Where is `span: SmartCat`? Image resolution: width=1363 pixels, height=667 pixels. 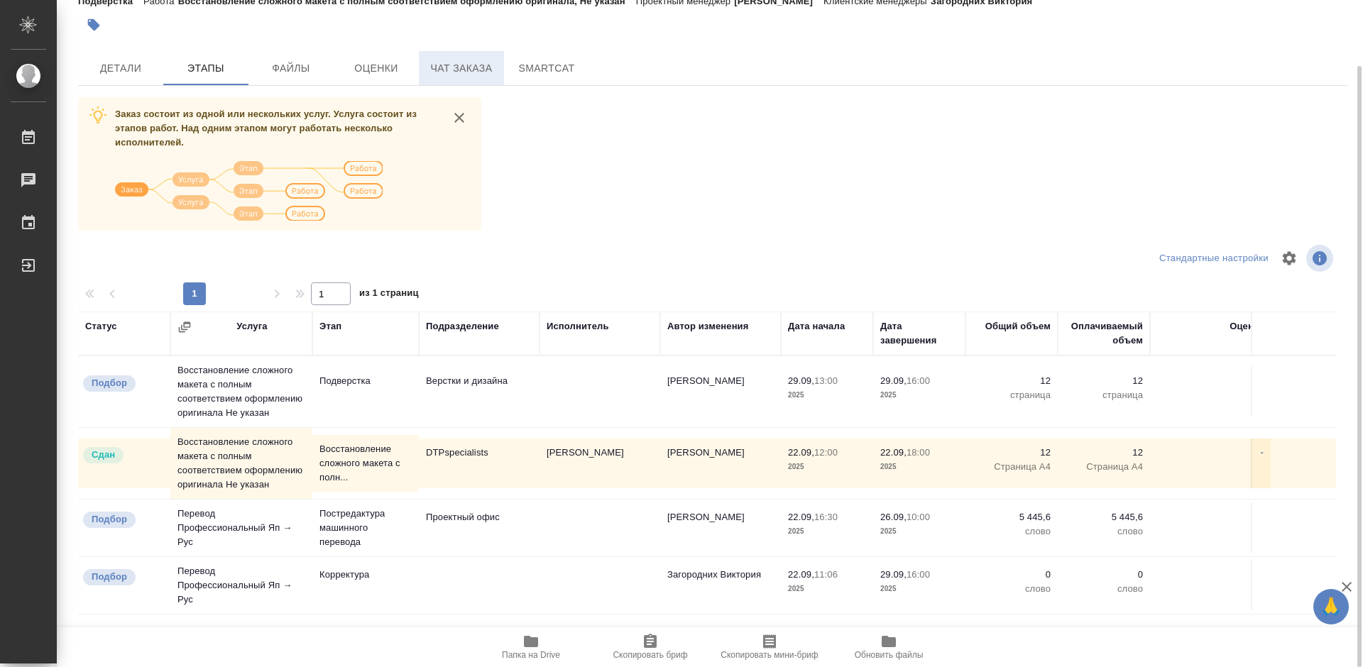
span: SmartCat is located at coordinates (547, 68).